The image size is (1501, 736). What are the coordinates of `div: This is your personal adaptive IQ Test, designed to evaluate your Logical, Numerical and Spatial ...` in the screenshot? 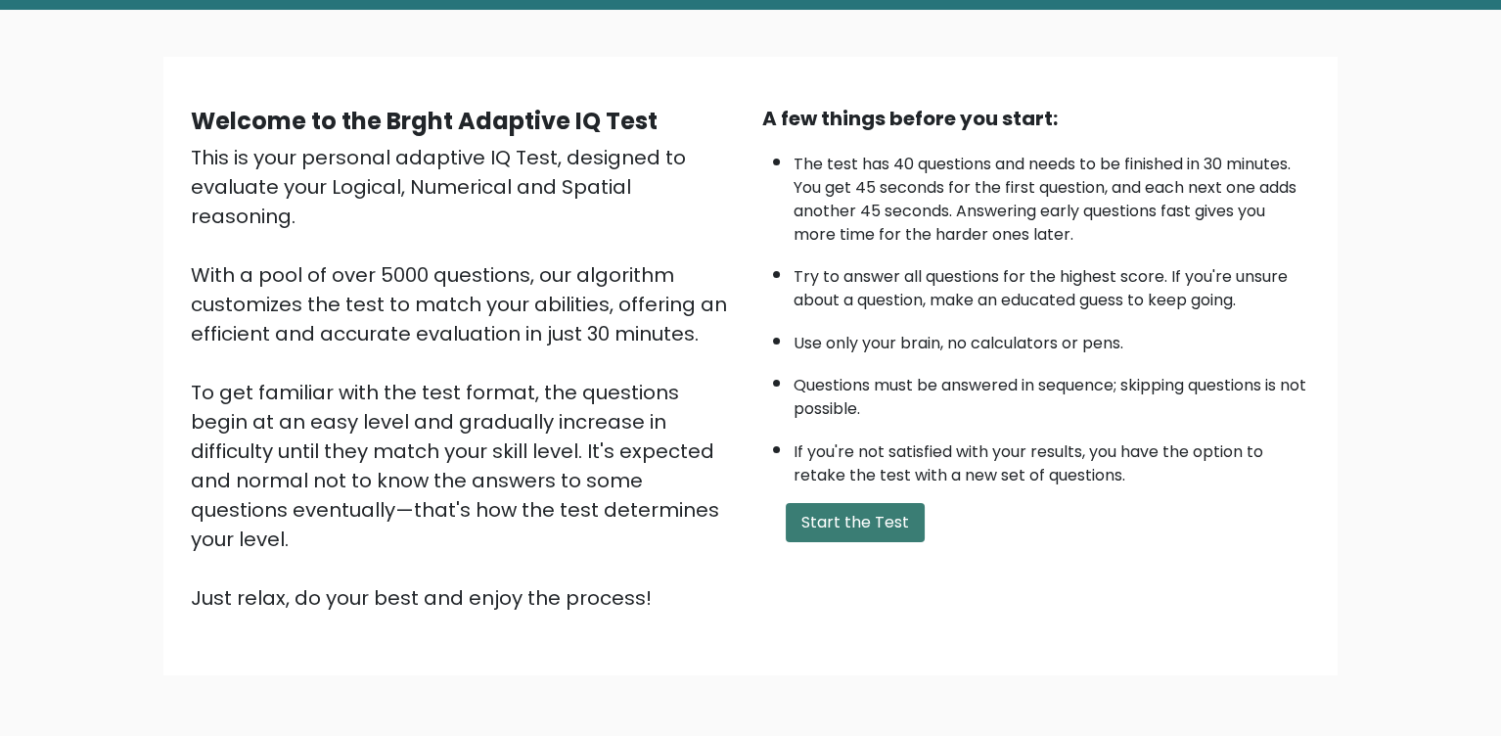 It's located at (465, 378).